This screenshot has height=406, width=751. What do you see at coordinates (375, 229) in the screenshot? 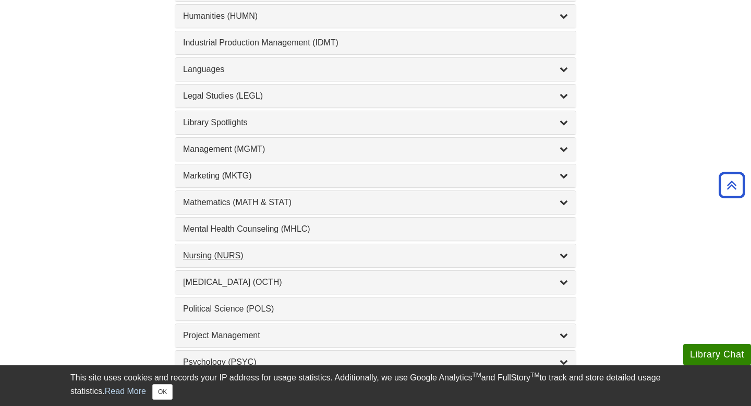
I see `div: Mental Health Counseling (MHLC)` at bounding box center [375, 229].